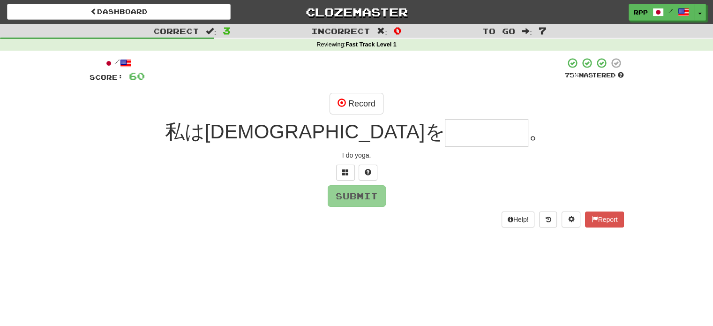  Describe the element at coordinates (341, 31) in the screenshot. I see `span: Incorrect` at that location.